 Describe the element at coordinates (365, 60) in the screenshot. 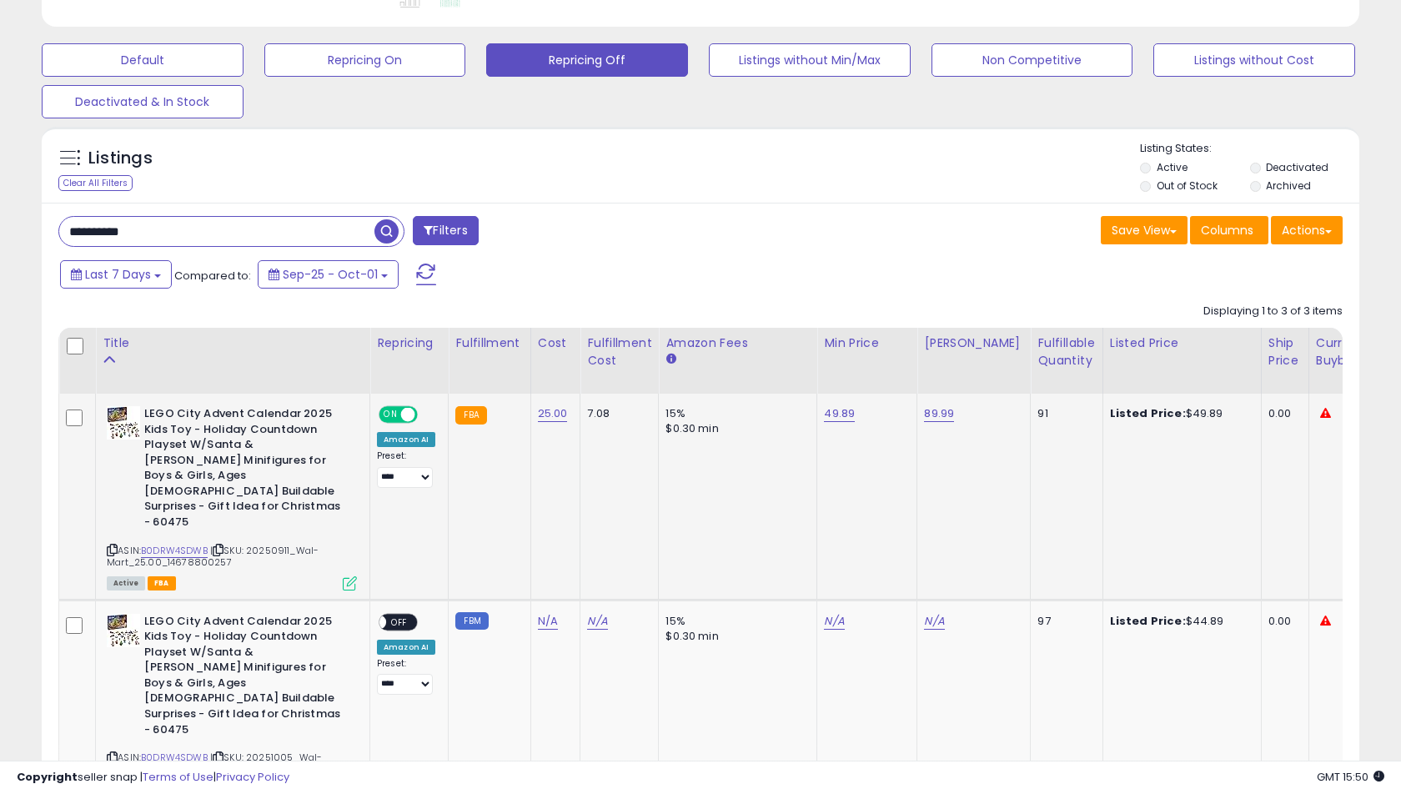

I see `button: Repricing On` at that location.